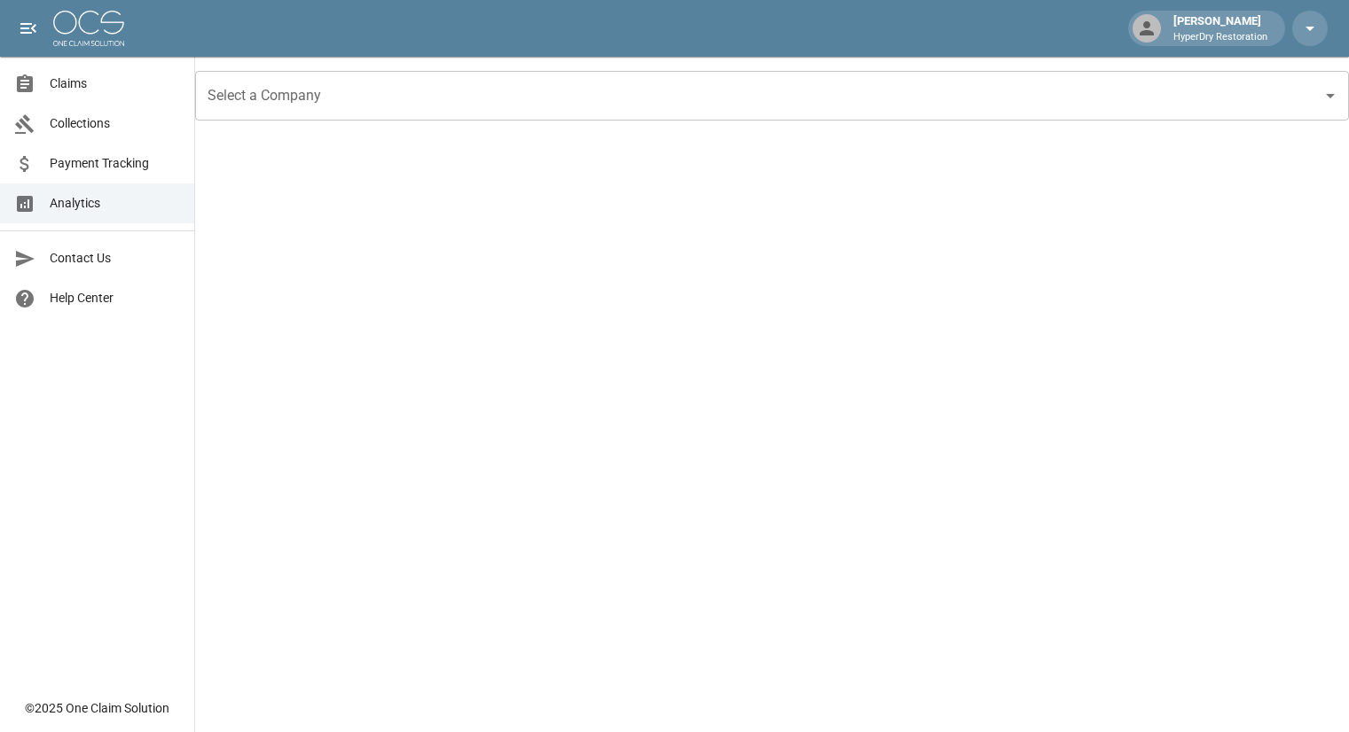  What do you see at coordinates (114, 123) in the screenshot?
I see `span: Collections` at bounding box center [114, 123].